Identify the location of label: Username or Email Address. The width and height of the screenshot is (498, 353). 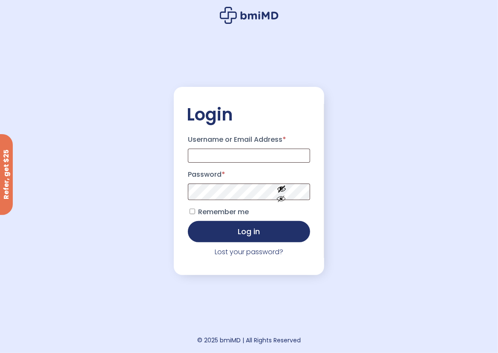
(249, 140).